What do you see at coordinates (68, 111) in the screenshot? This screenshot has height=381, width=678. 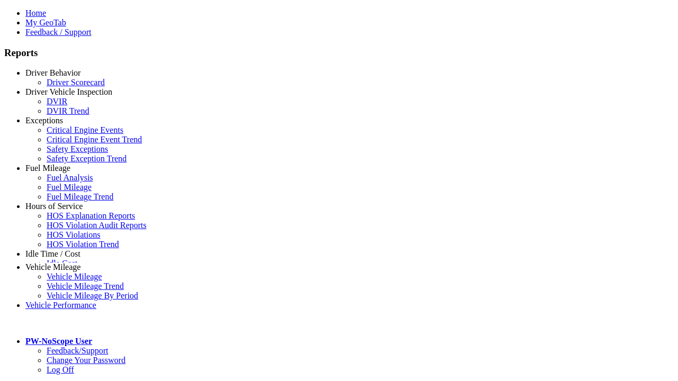 I see `a: DVIR Trend` at bounding box center [68, 111].